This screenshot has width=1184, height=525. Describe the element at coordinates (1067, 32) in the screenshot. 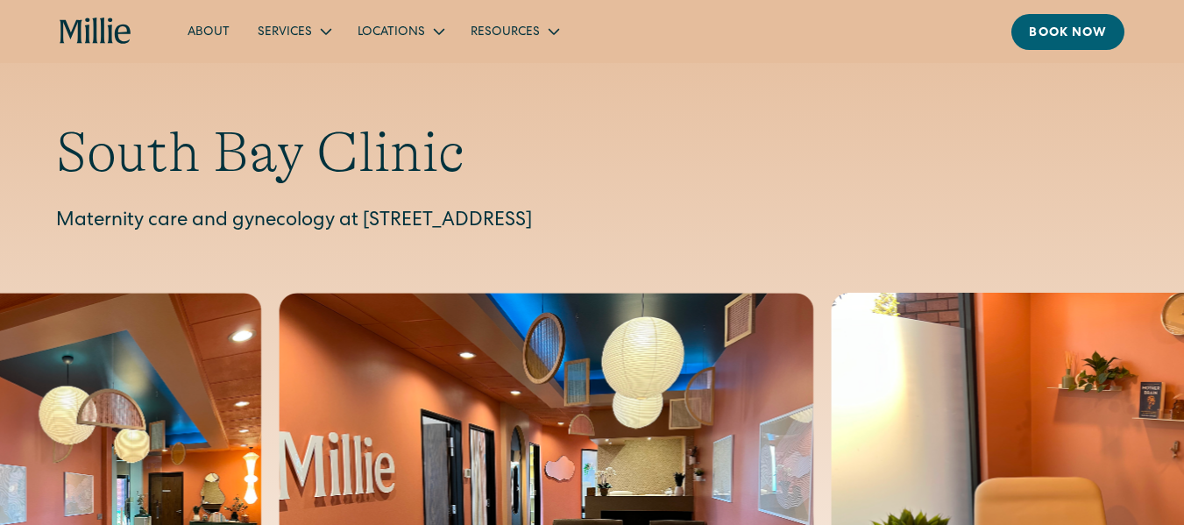

I see `a: Book now` at that location.